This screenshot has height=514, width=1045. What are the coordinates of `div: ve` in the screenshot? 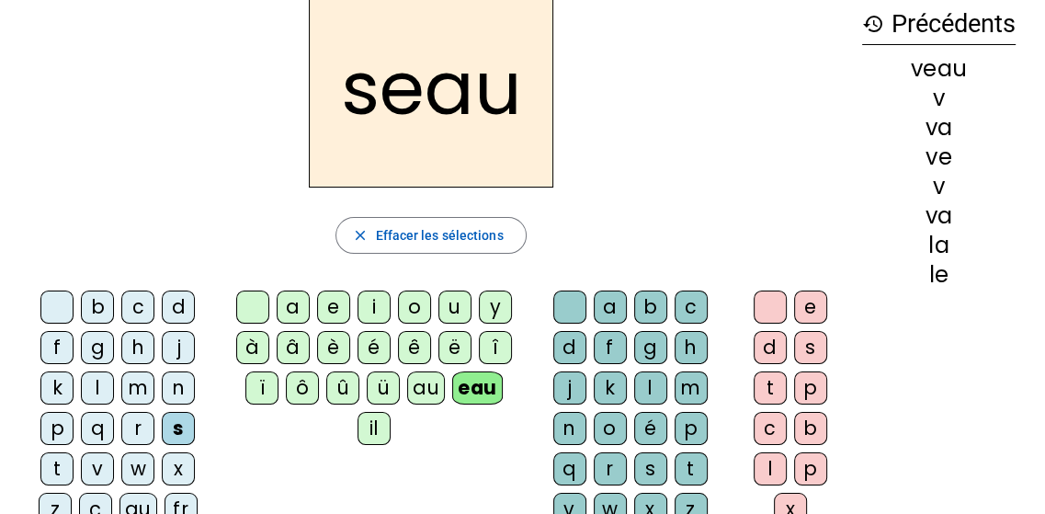 It's located at (939, 157).